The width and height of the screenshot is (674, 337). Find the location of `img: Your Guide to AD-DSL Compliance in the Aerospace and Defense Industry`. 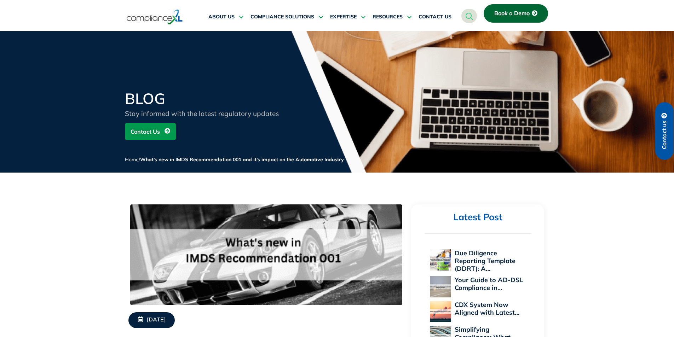

img: Your Guide to AD-DSL Compliance in the Aerospace and Defense Industry is located at coordinates (440, 287).